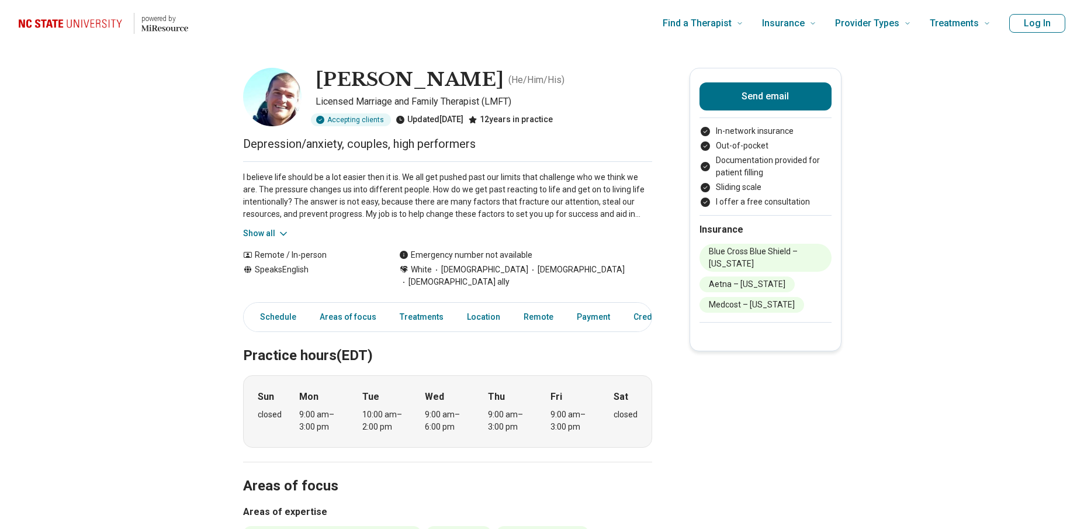 This screenshot has height=529, width=1084. What do you see at coordinates (766, 96) in the screenshot?
I see `button: Send email` at bounding box center [766, 96].